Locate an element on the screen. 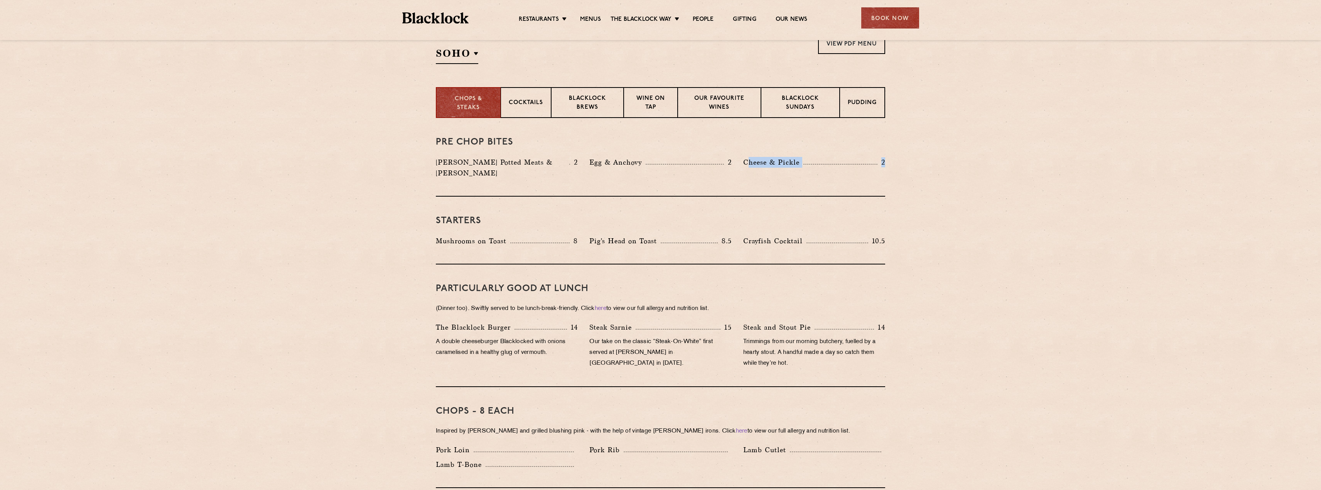 The width and height of the screenshot is (1321, 490). a: View PDF Menu is located at coordinates (852, 43).